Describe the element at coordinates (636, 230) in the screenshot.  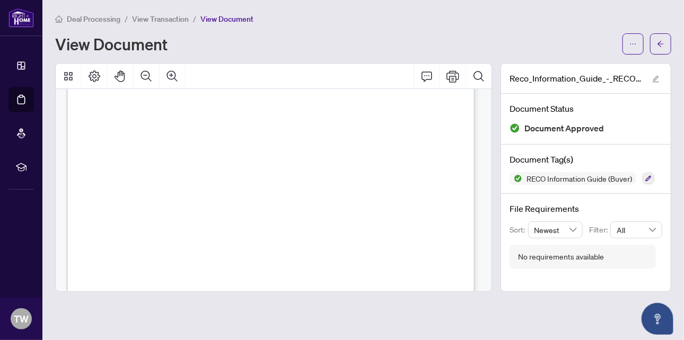
I see `span: All` at that location.